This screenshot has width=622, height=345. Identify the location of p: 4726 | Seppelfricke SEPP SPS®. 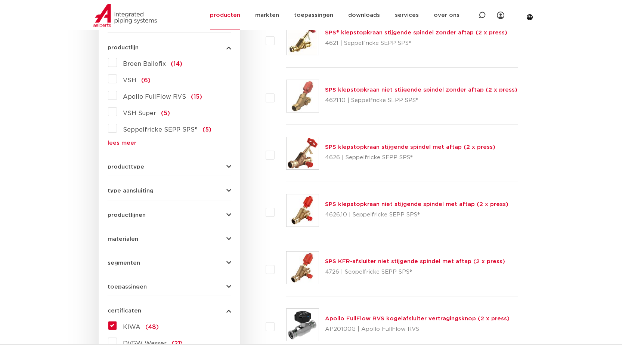
(415, 272).